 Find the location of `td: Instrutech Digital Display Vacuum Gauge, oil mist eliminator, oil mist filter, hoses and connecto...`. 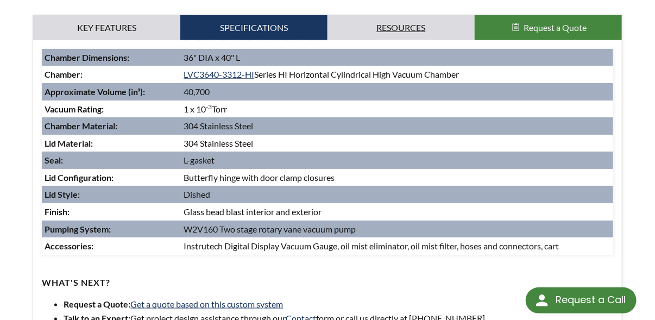

td: Instrutech Digital Display Vacuum Gauge, oil mist eliminator, oil mist filter, hoses and connecto... is located at coordinates (397, 246).